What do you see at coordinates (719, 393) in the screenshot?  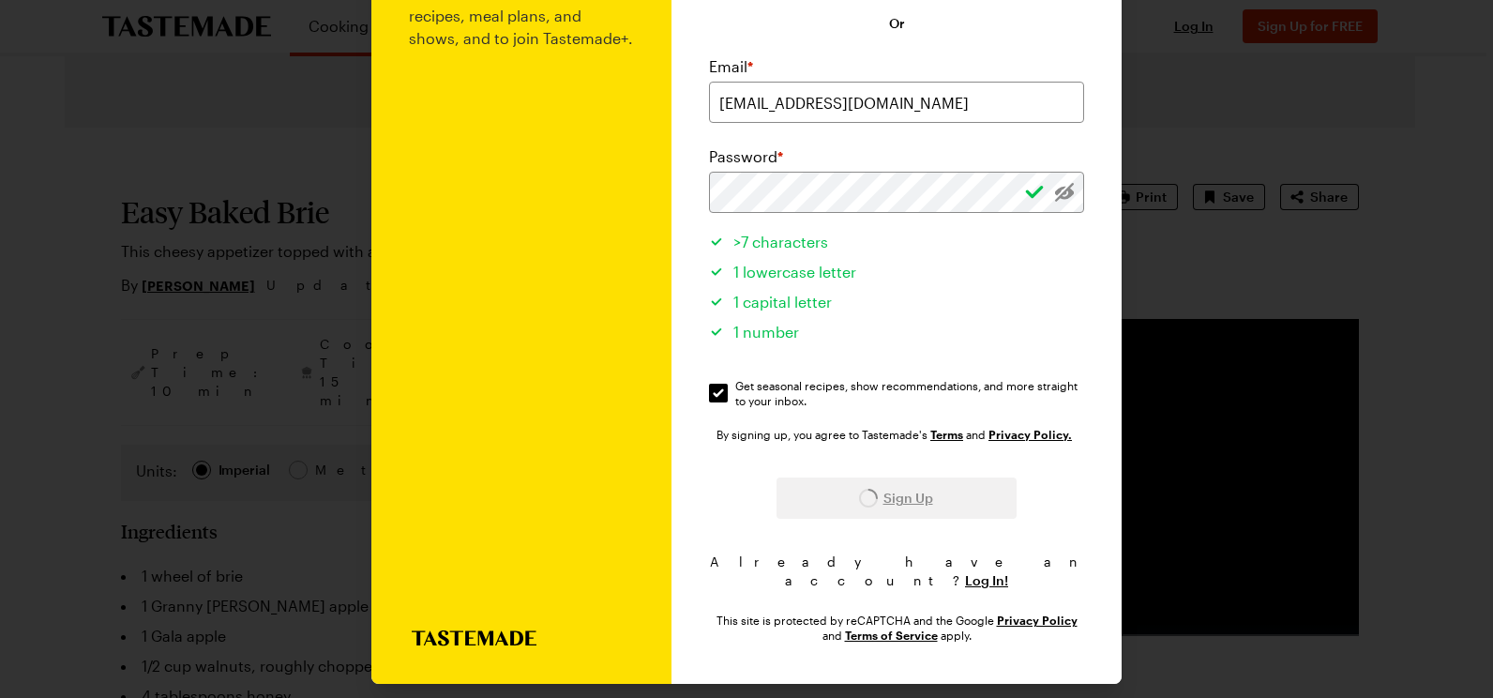 I see `input: Get seasonal recipes, show recommendations, and more straight to your inbox.` at bounding box center [719, 393].